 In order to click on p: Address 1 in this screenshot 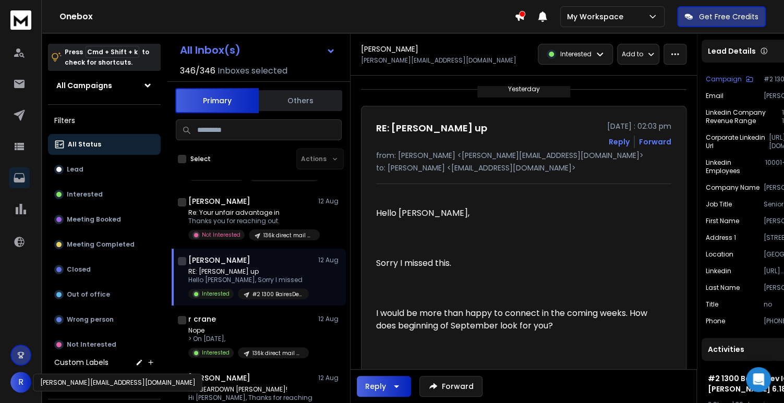, I will do `click(721, 238)`.